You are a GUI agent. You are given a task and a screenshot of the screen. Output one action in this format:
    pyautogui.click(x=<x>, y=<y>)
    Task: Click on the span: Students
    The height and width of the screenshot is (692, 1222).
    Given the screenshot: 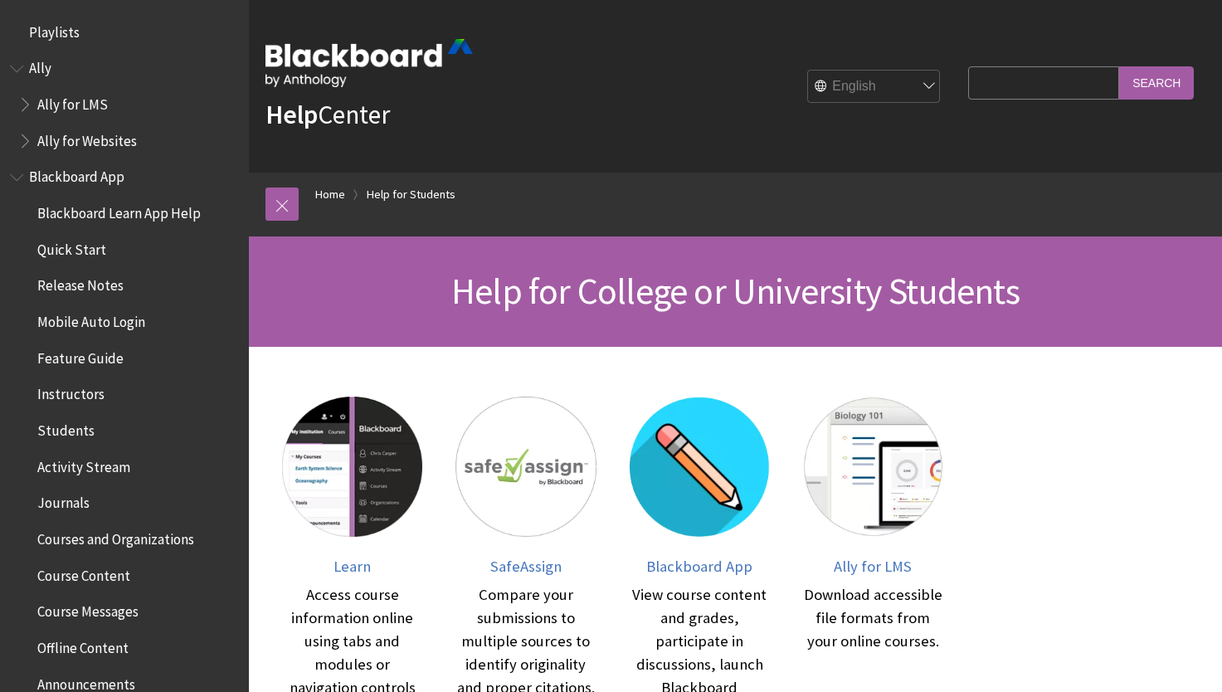 What is the action you would take?
    pyautogui.click(x=66, y=427)
    